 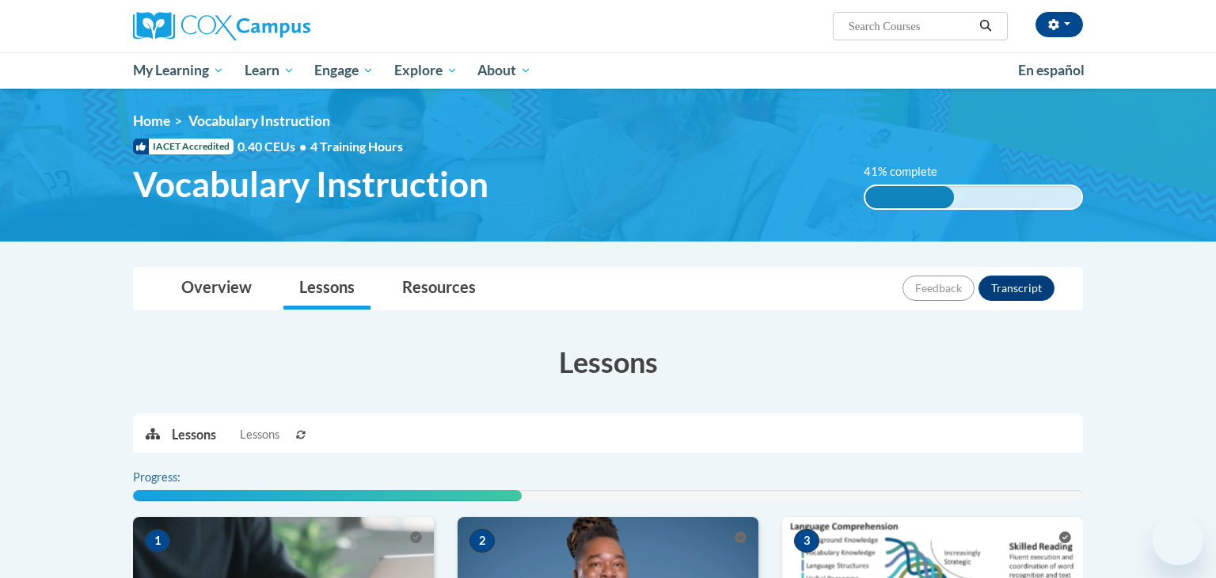 What do you see at coordinates (482, 541) in the screenshot?
I see `span: 2` at bounding box center [482, 541].